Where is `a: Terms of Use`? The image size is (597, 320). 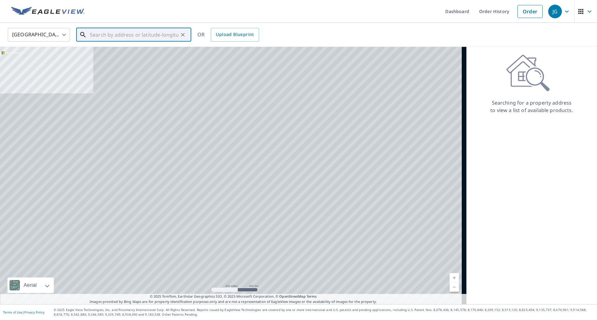
a: Terms of Use is located at coordinates (13, 313).